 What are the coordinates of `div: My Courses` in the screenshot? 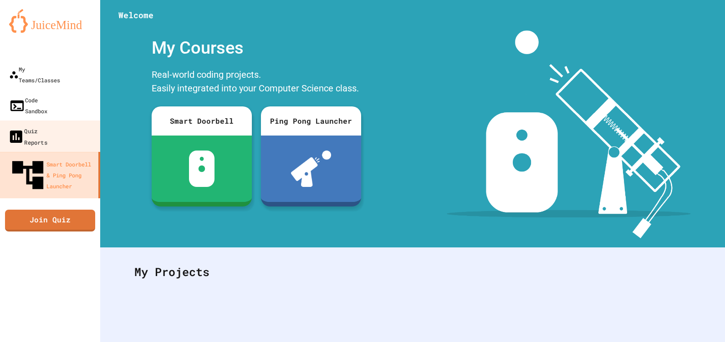 It's located at (256, 48).